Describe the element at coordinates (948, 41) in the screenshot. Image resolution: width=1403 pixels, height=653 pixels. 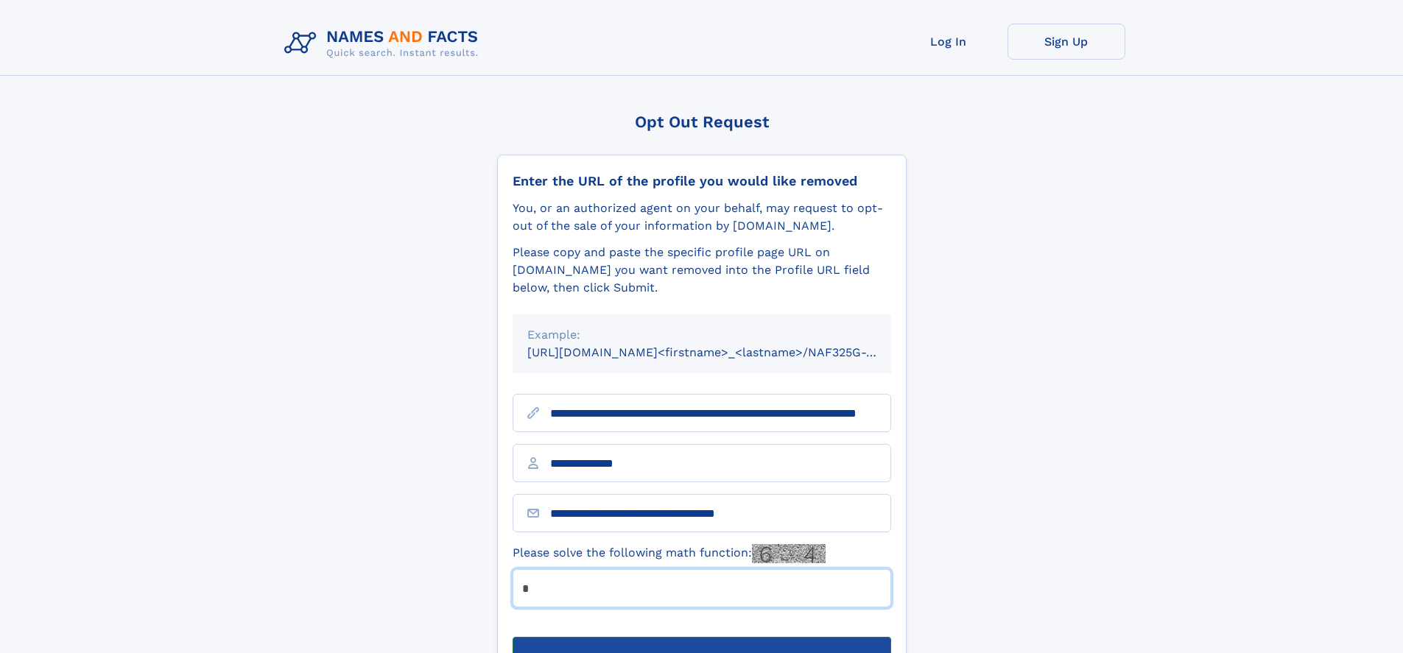
I see `a: Log In` at that location.